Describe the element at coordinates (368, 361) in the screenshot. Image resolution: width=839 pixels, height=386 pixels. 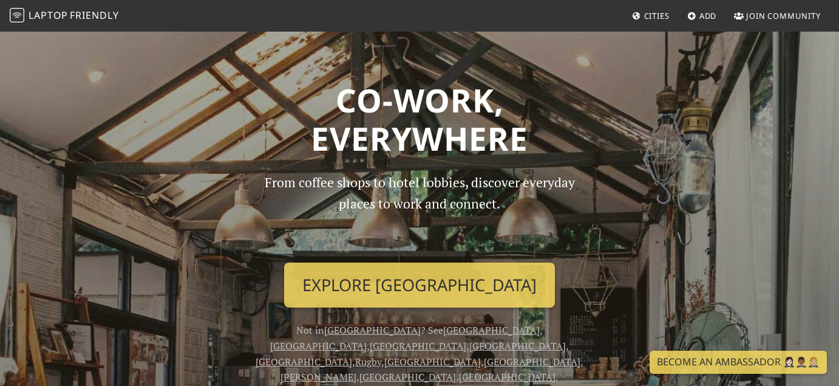
I see `a: Rugby` at that location.